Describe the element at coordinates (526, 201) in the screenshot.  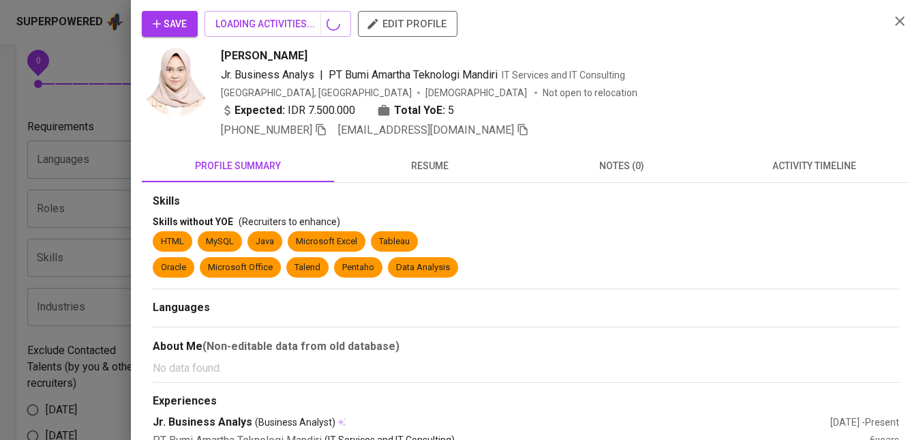
I see `div: Skills` at that location.